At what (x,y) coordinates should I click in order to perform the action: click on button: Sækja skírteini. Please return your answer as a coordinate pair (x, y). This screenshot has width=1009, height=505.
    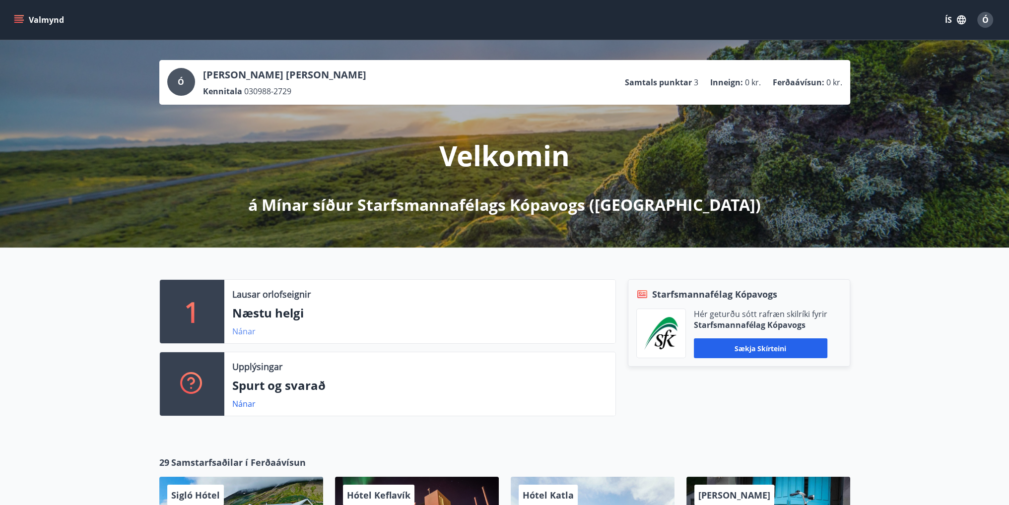
    Looking at the image, I should click on (760, 348).